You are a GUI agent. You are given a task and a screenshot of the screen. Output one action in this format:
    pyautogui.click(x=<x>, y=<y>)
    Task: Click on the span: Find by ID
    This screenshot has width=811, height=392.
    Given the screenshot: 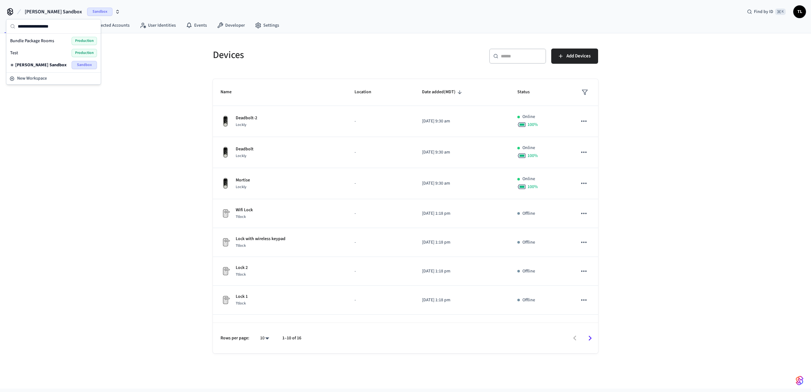 What is the action you would take?
    pyautogui.click(x=764, y=12)
    